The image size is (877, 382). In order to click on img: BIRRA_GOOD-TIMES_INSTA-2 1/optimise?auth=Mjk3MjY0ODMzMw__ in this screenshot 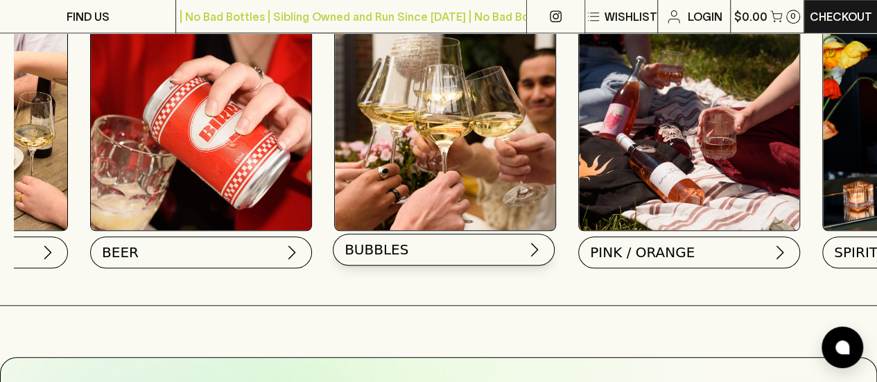, I will do `click(201, 120)`.